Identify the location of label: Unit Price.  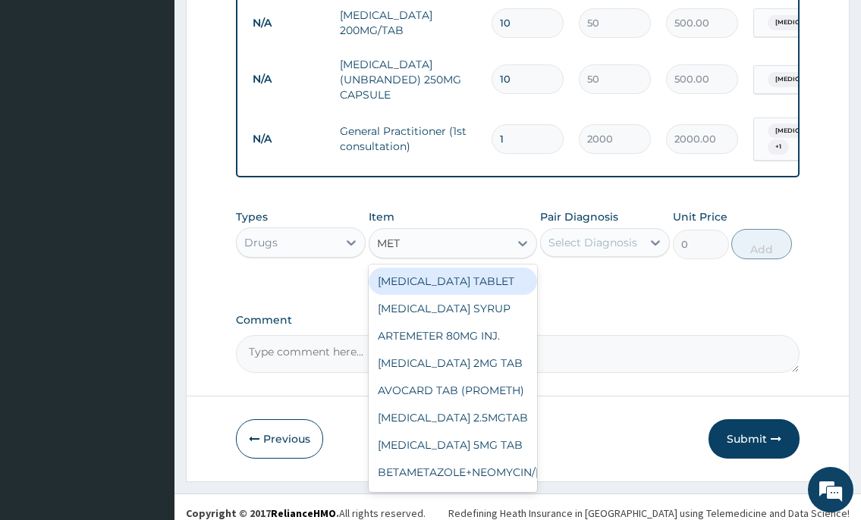
(700, 217).